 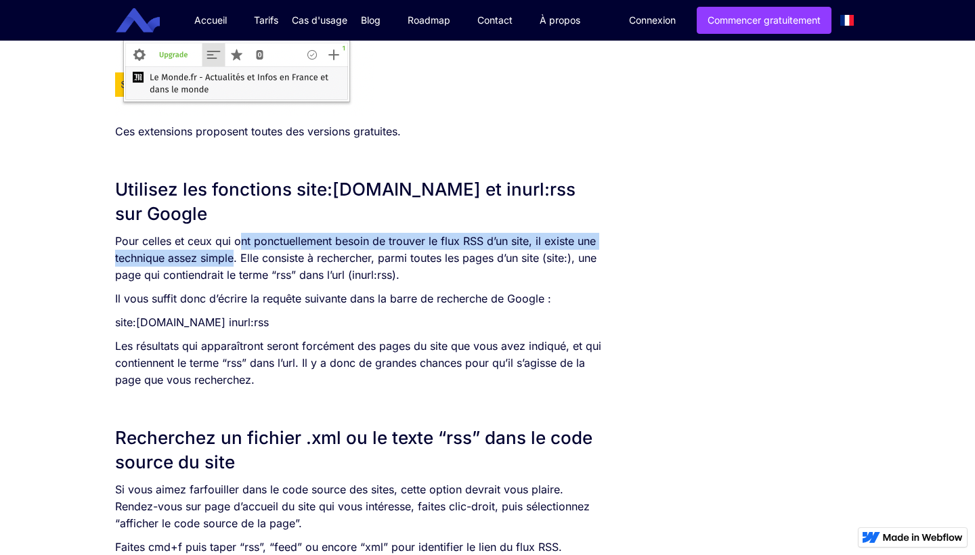 What do you see at coordinates (764, 20) in the screenshot?
I see `a: Commencer gratuitement` at bounding box center [764, 20].